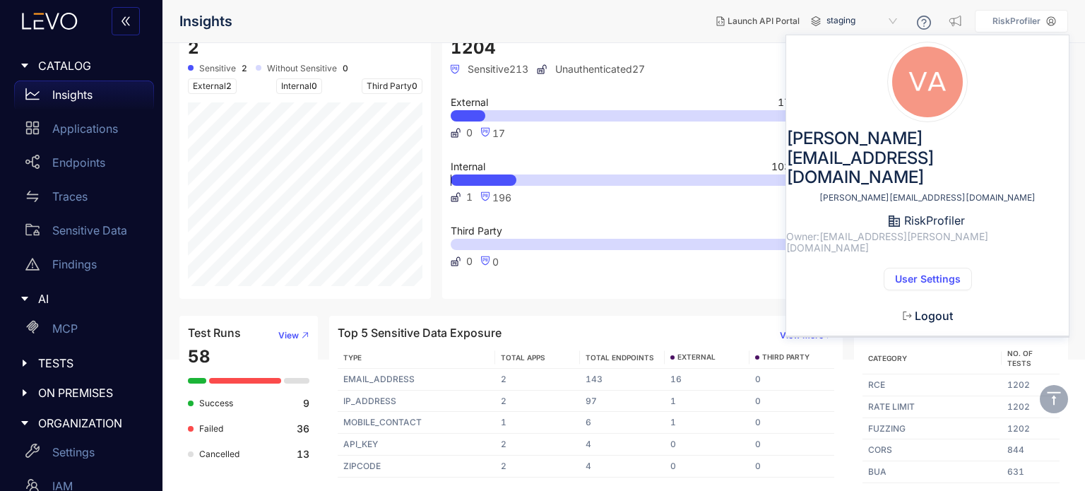 Image resolution: width=1085 pixels, height=491 pixels. What do you see at coordinates (473, 47) in the screenshot?
I see `span: 1204` at bounding box center [473, 47].